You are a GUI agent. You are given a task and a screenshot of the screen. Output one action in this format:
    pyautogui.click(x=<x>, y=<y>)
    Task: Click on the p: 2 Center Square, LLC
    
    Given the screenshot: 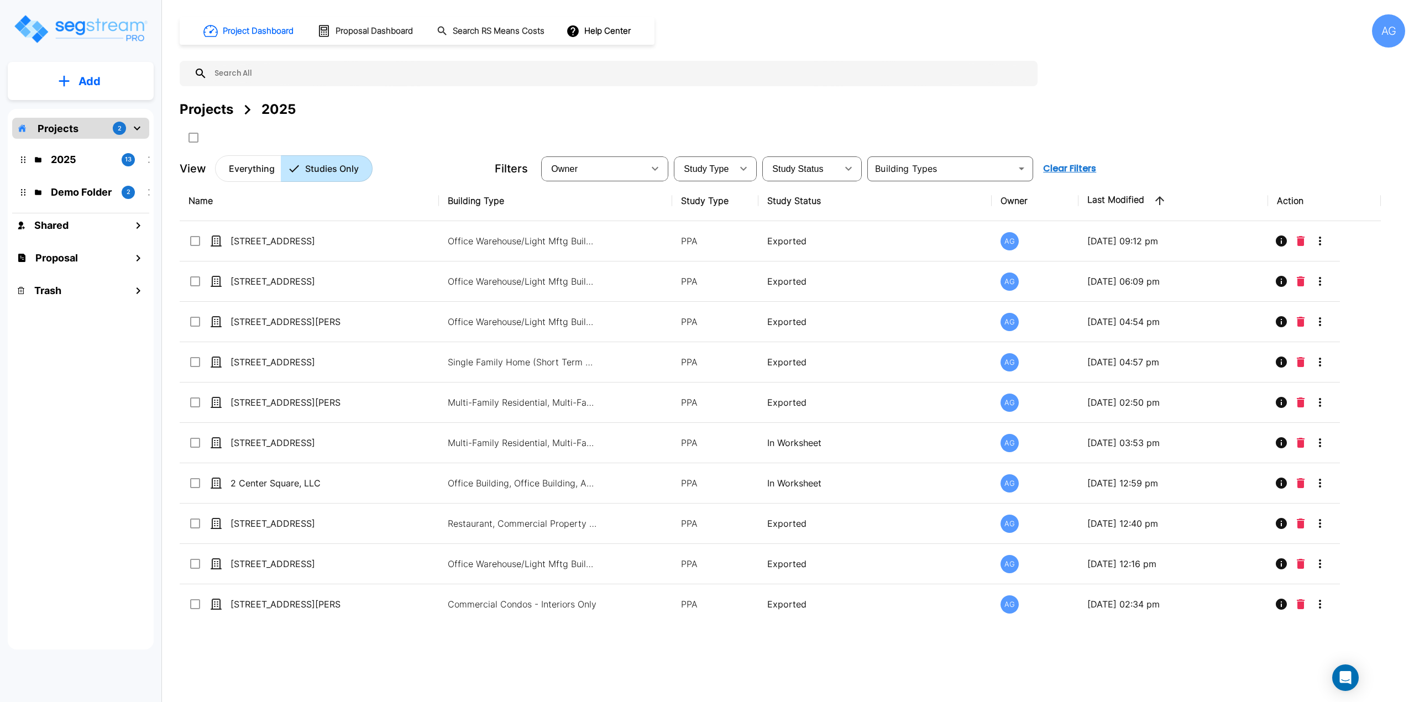 What is the action you would take?
    pyautogui.click(x=286, y=483)
    